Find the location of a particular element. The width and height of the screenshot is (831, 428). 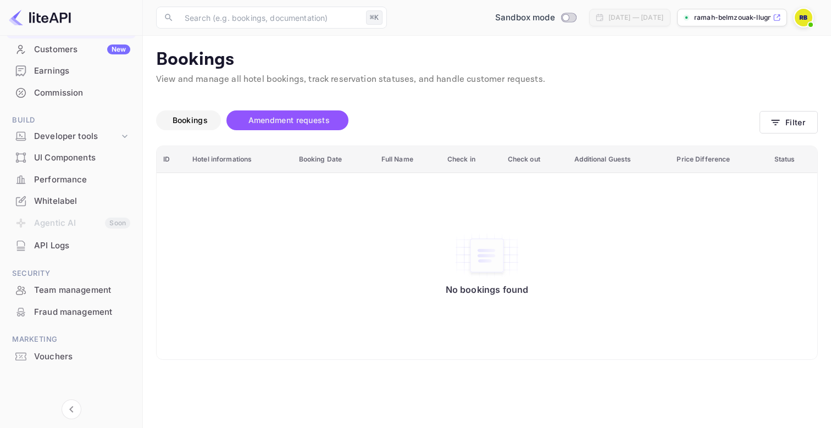

a: Performance is located at coordinates (71, 179).